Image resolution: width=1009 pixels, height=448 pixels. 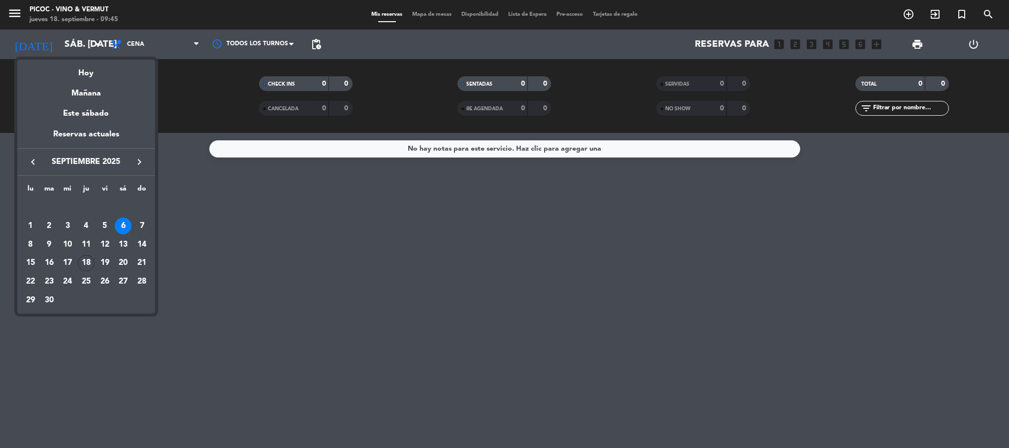 What do you see at coordinates (86, 264) in the screenshot?
I see `td: 18 de septiembre de 2025` at bounding box center [86, 264].